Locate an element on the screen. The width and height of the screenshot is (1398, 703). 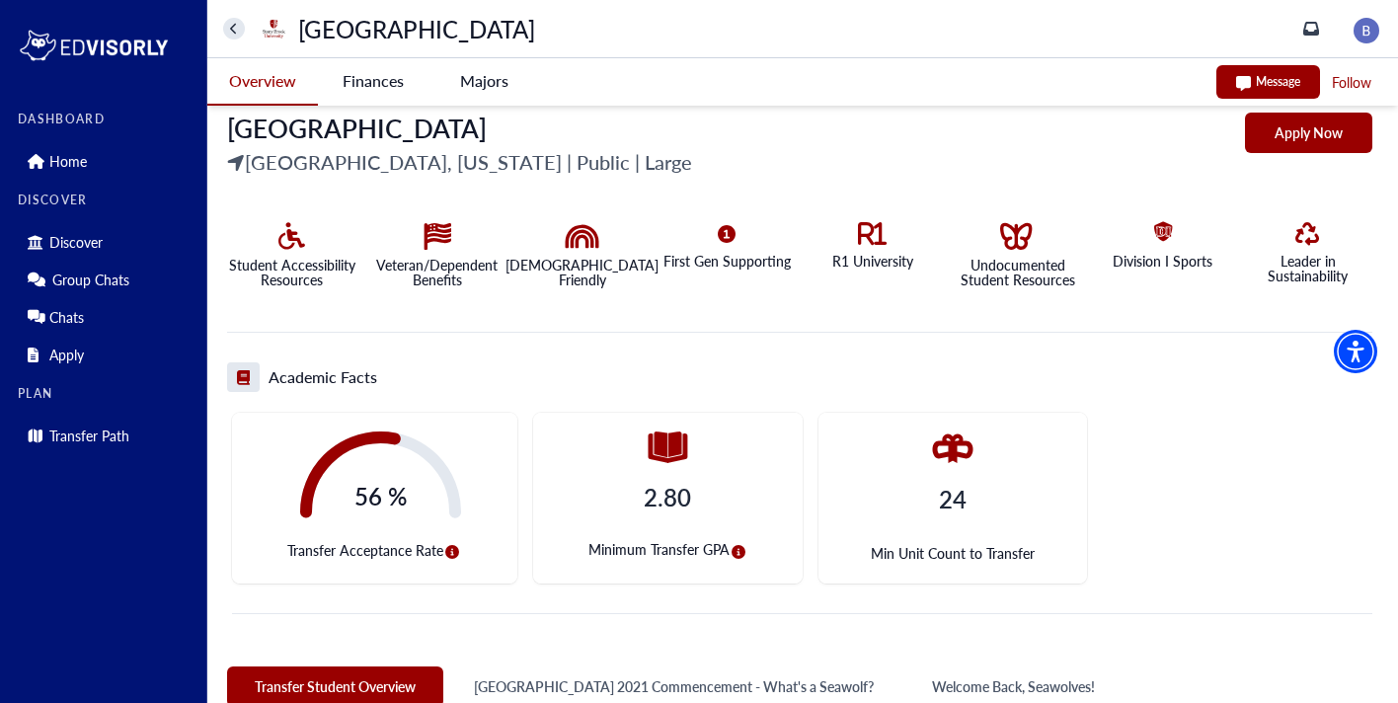
p: Veteran/Dependent Benefits is located at coordinates (436, 273).